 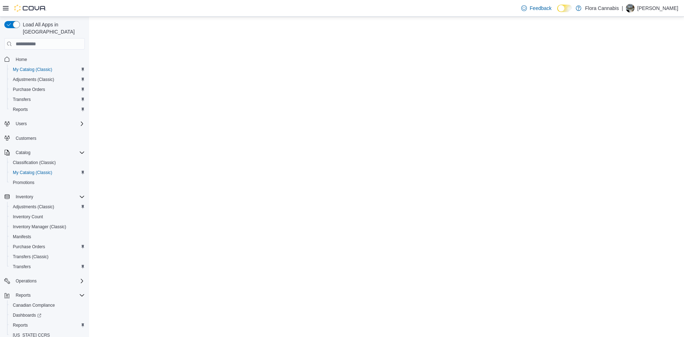 I want to click on button: Customers, so click(x=45, y=138).